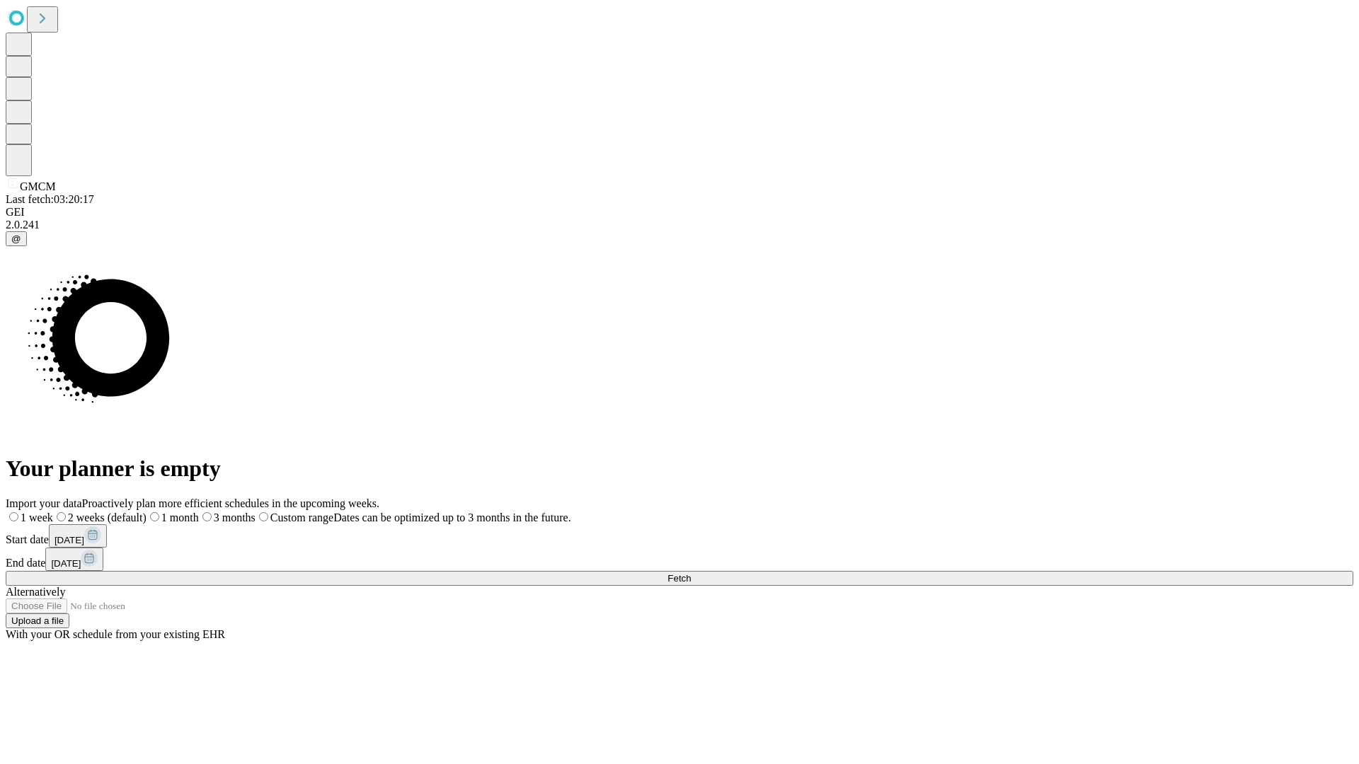  What do you see at coordinates (37, 517) in the screenshot?
I see `span: 1 week` at bounding box center [37, 517].